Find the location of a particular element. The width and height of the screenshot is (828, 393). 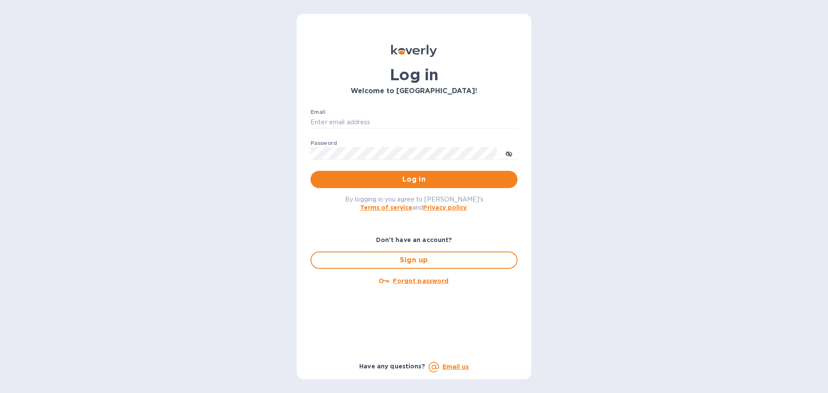

a: Privacy policy is located at coordinates (444, 207).